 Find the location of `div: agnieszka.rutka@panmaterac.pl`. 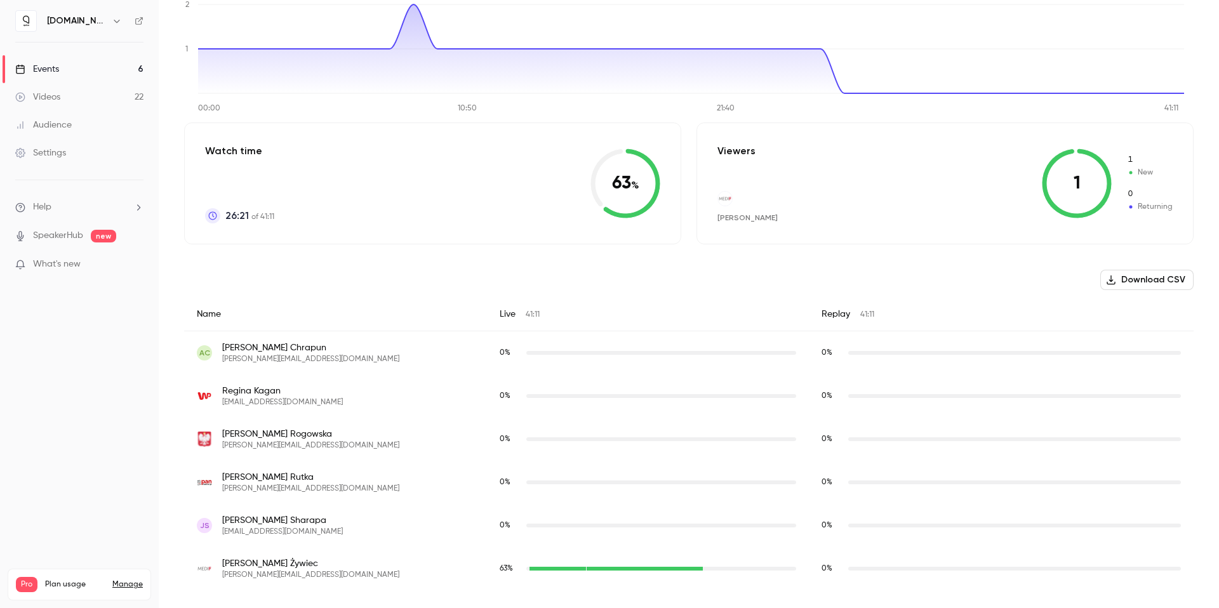

div: agnieszka.rutka@panmaterac.pl is located at coordinates (689, 483).